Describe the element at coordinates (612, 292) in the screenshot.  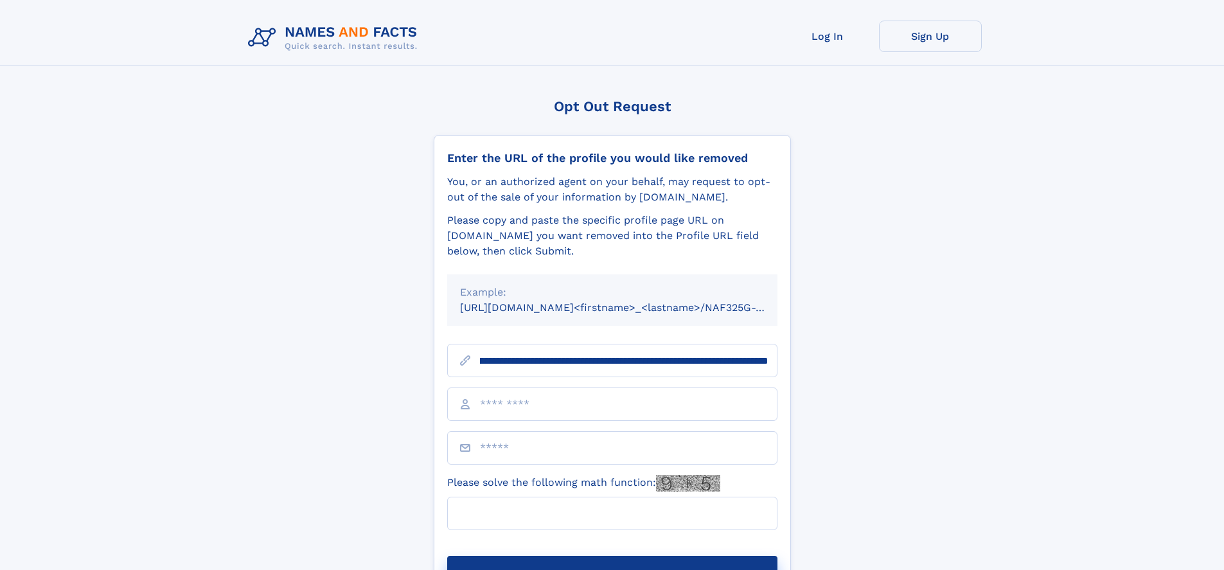
I see `div: Example:` at that location.